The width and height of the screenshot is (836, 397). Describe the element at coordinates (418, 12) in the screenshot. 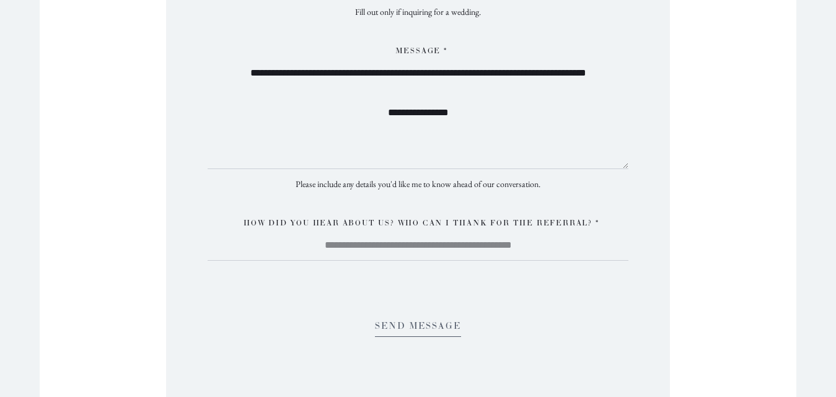

I see `p: Fill out only if inquiring for a wedding.` at that location.